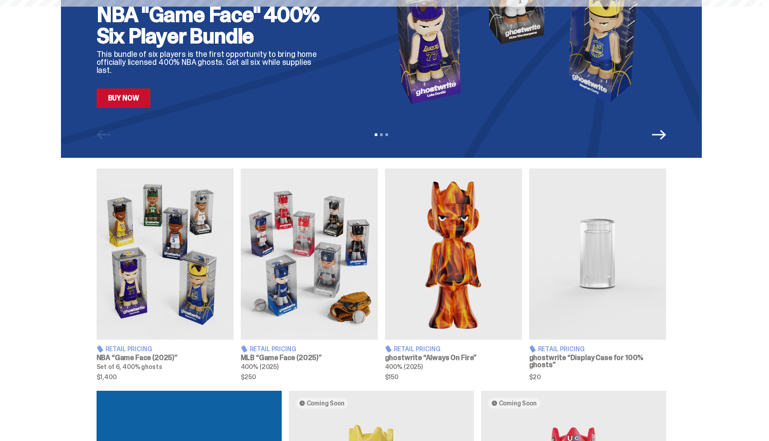 The width and height of the screenshot is (769, 441). I want to click on button: View slide 2, so click(381, 135).